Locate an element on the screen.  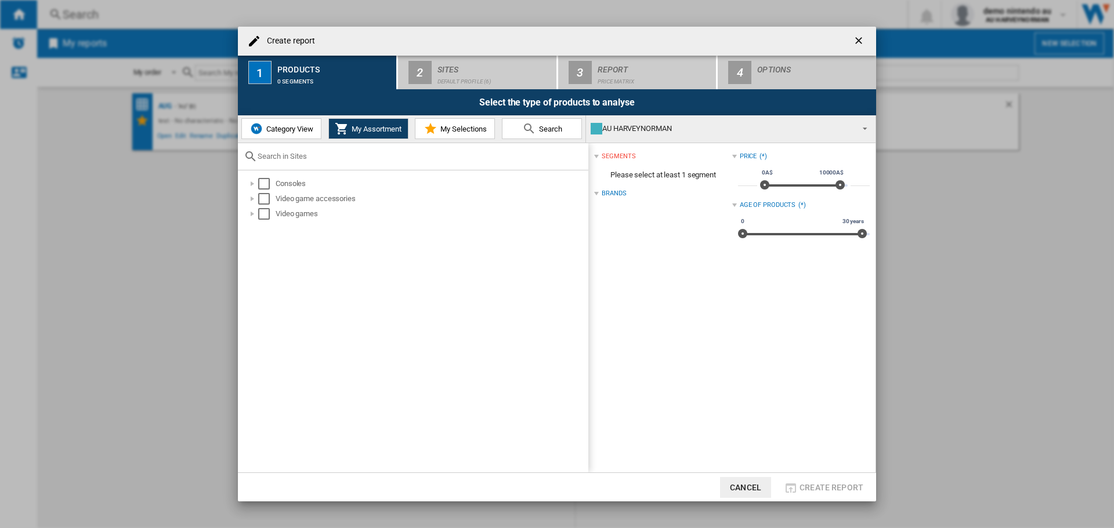
div: 3 is located at coordinates (580, 72).